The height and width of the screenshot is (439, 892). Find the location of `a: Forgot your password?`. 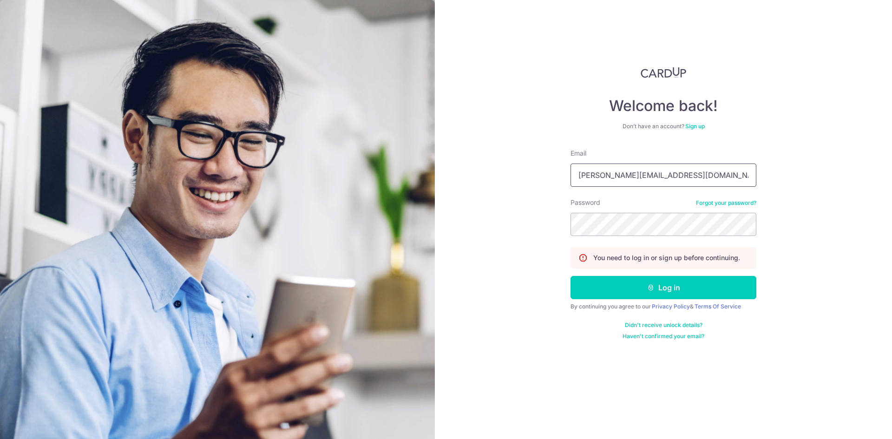

a: Forgot your password? is located at coordinates (726, 203).